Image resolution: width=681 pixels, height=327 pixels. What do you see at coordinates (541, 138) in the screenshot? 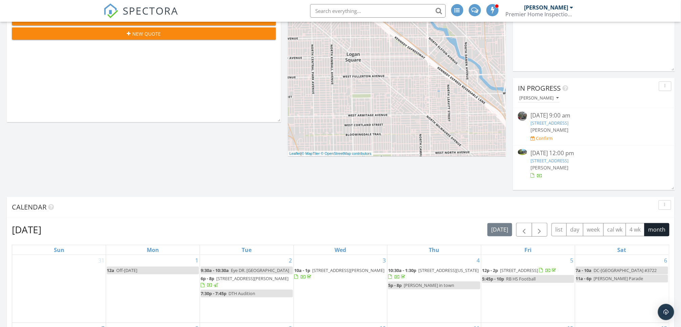
I see `a: Confirm` at bounding box center [541, 138].